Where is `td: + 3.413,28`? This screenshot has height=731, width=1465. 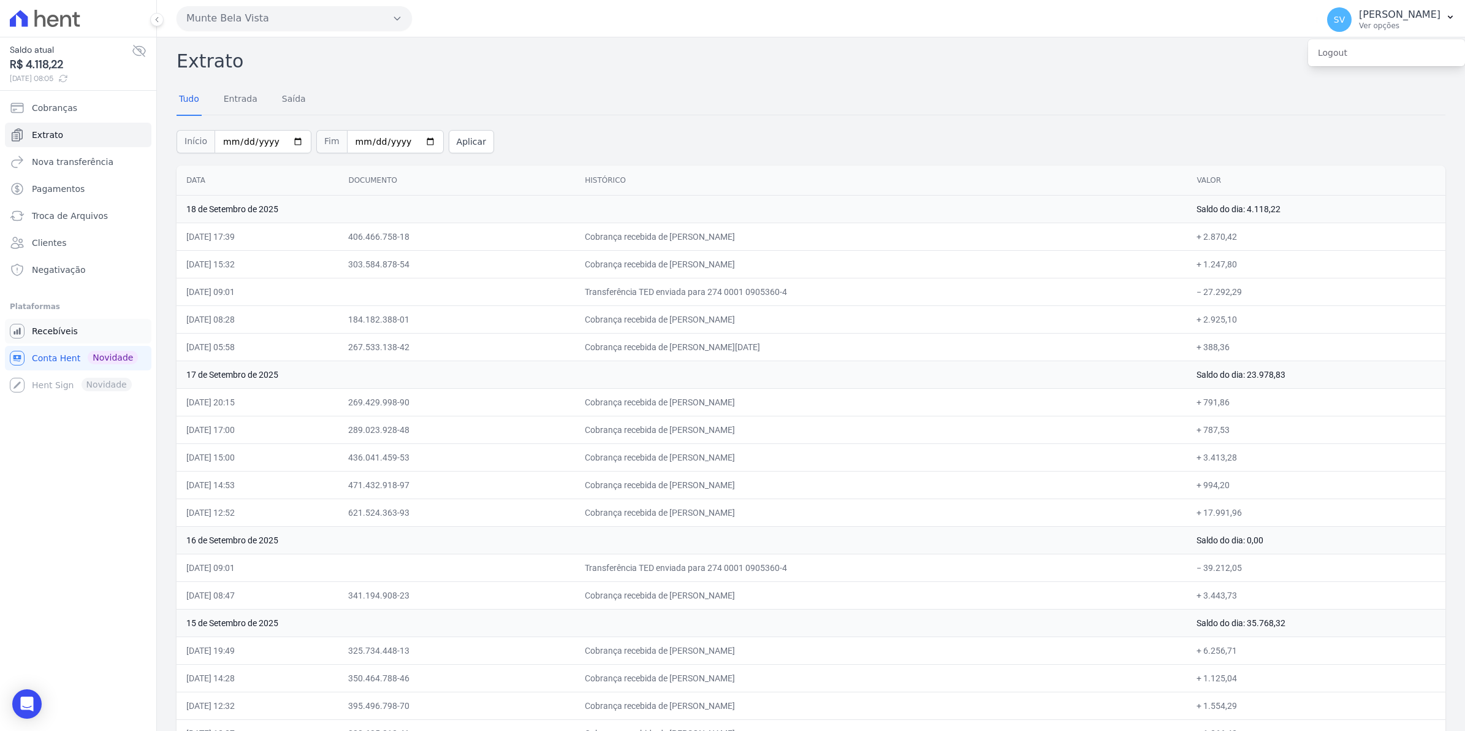
td: + 3.413,28 is located at coordinates (1316, 457).